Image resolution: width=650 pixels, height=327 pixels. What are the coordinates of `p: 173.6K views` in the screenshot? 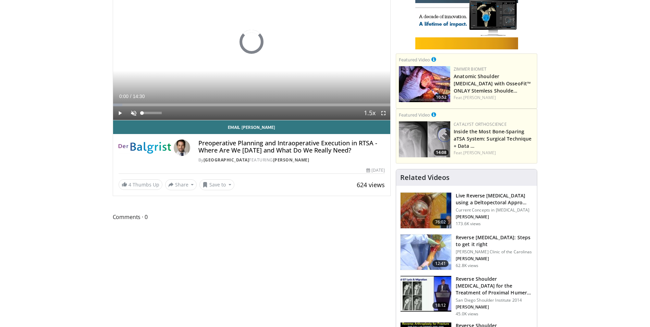 It's located at (468, 224).